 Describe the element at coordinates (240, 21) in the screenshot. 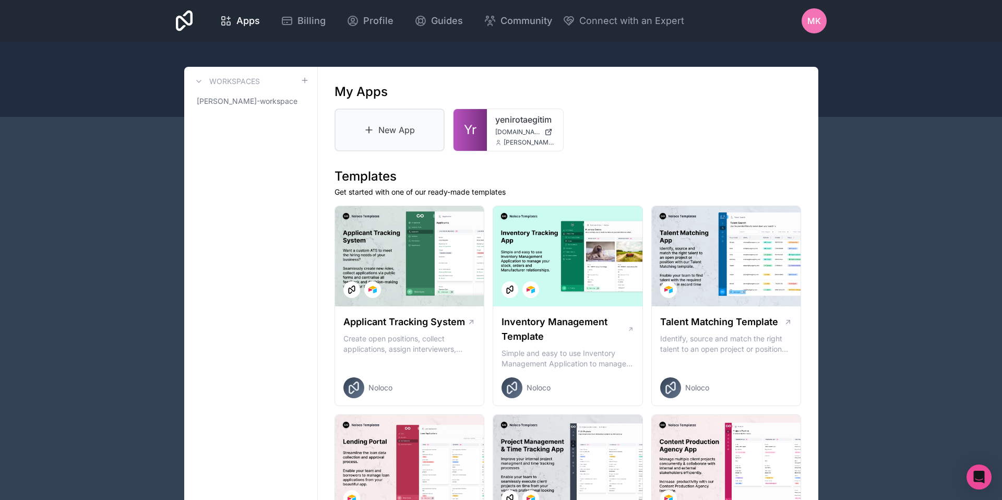

I see `a: Apps` at that location.